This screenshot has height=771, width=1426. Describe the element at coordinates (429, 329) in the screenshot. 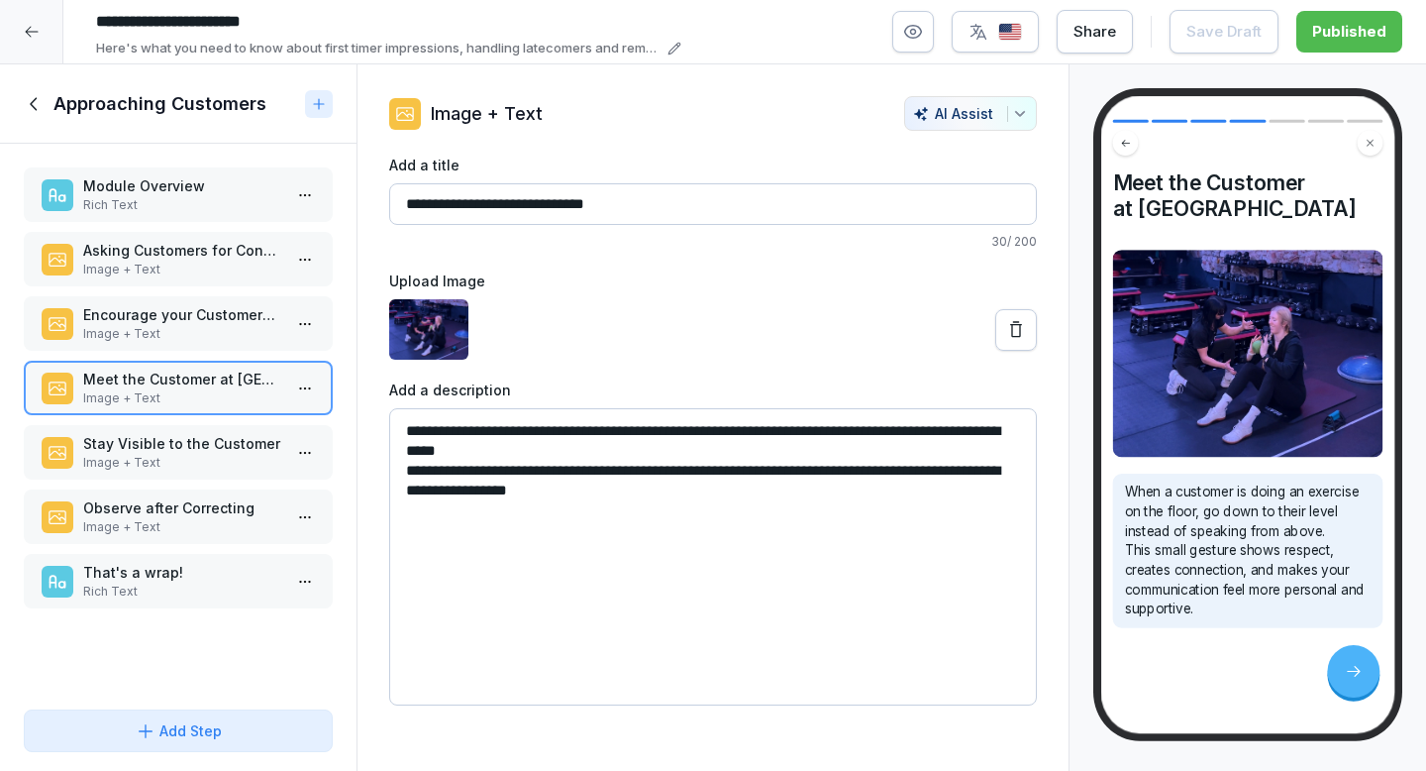

I see `img: jc0th7fagzm1ljud8d8cj704.png` at that location.